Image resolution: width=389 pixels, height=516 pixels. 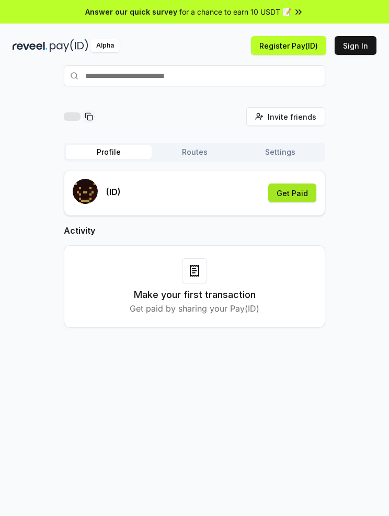 I want to click on button: Sign In, so click(x=355, y=45).